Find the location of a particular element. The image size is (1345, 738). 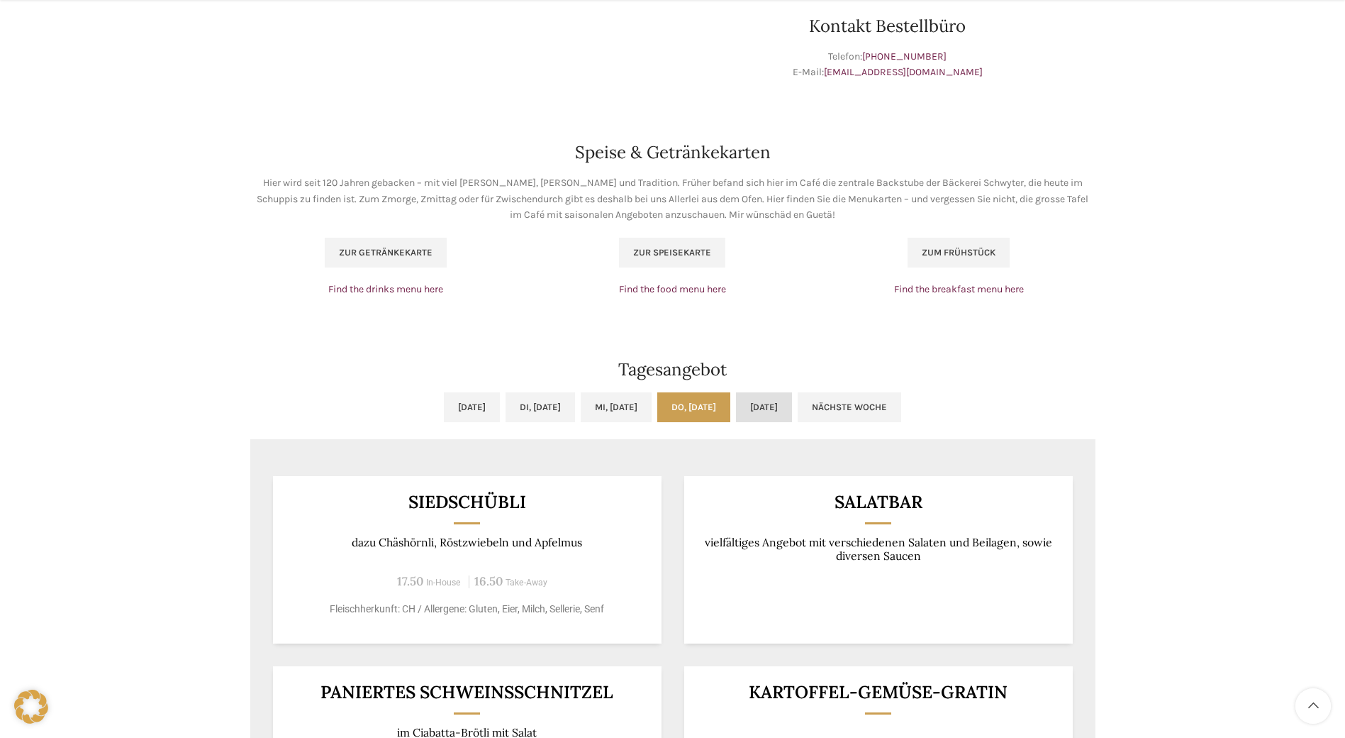

a: Zur Getränkekarte is located at coordinates (386, 252).